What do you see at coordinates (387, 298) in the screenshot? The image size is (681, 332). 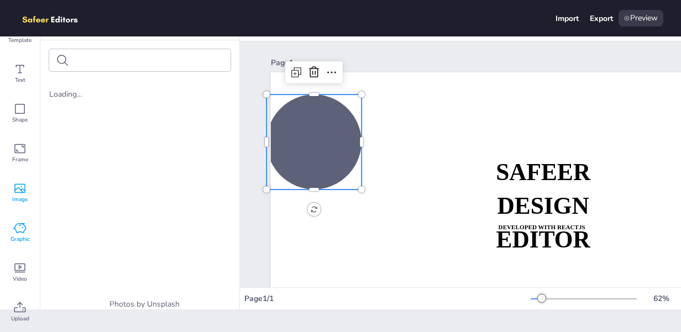 I see `div: Page 1 / 1` at bounding box center [387, 298].